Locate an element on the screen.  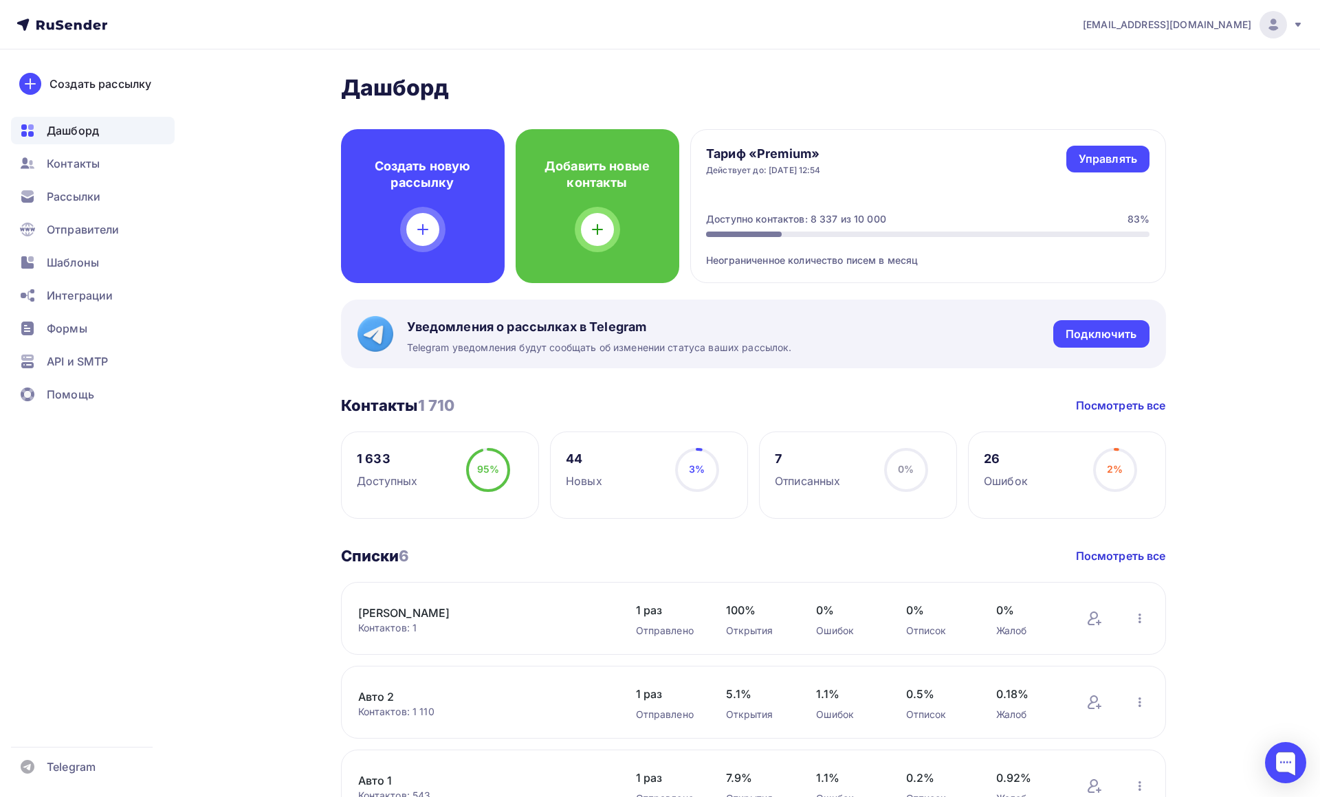
span: 0.2% is located at coordinates (937, 778).